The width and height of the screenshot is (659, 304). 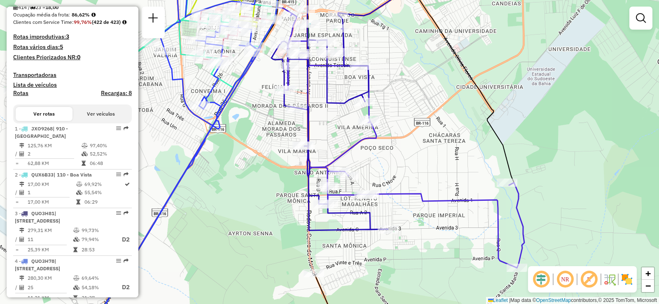 I want to click on i: Total de rotas, so click(x=33, y=7).